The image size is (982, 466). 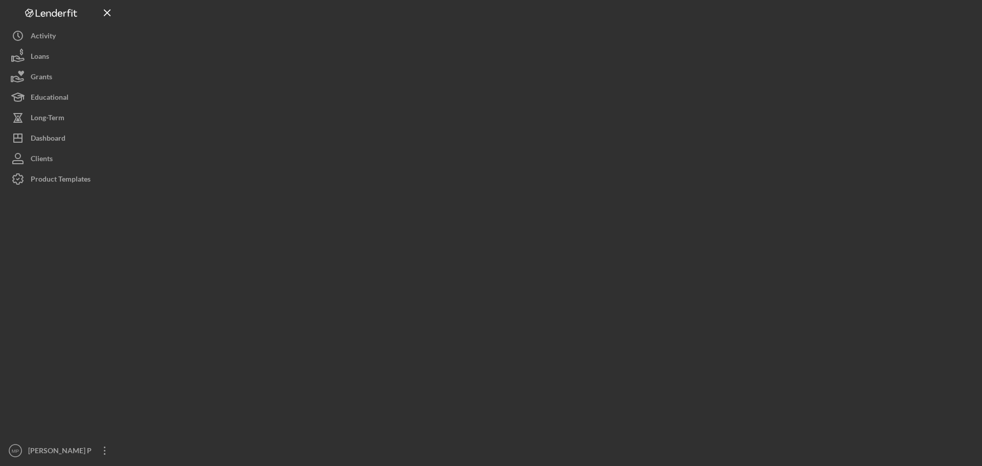 What do you see at coordinates (48, 139) in the screenshot?
I see `div: Dashboard` at bounding box center [48, 139].